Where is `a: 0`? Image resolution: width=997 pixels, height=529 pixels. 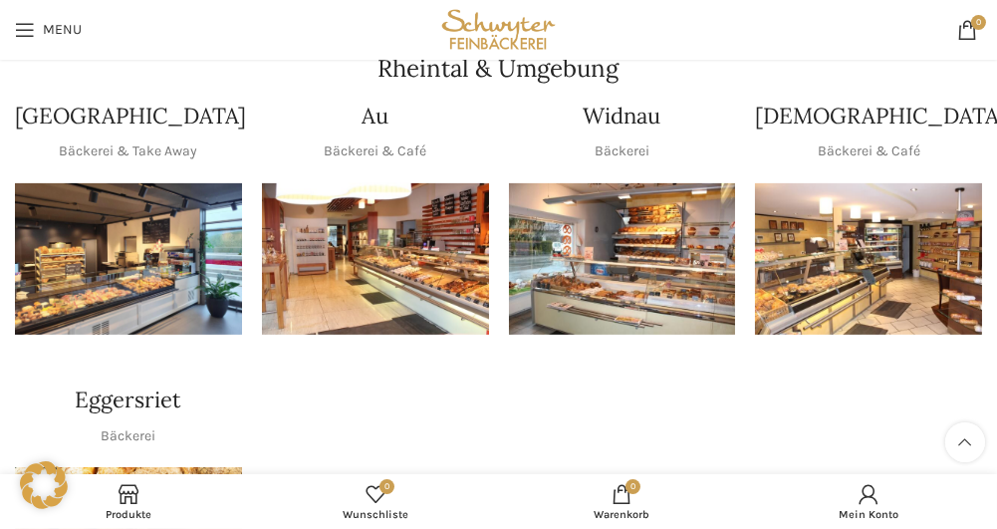
a: 0 is located at coordinates (967, 30).